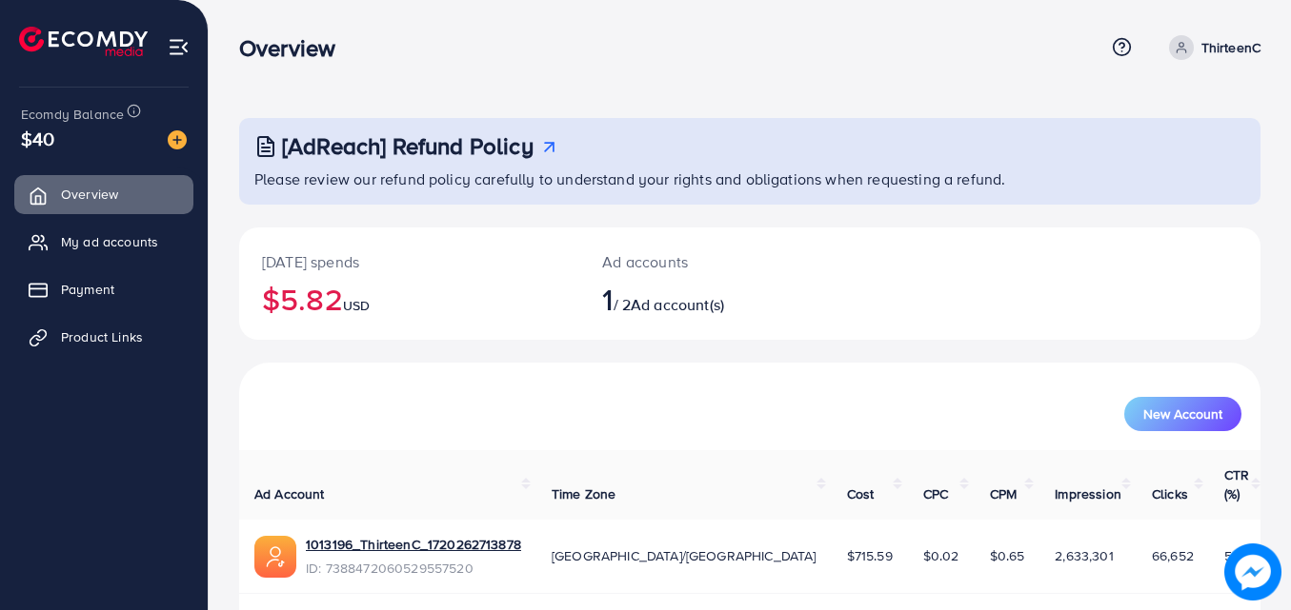  I want to click on span: 1, so click(607, 299).